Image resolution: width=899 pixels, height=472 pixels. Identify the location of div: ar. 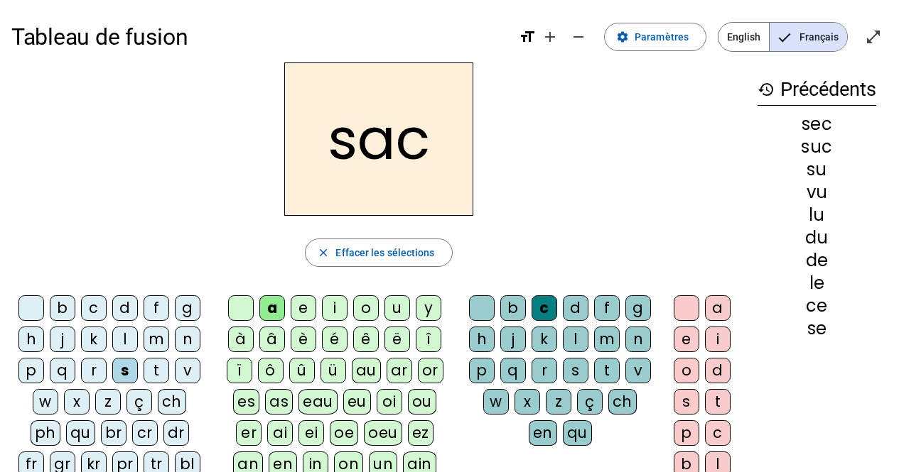
(399, 371).